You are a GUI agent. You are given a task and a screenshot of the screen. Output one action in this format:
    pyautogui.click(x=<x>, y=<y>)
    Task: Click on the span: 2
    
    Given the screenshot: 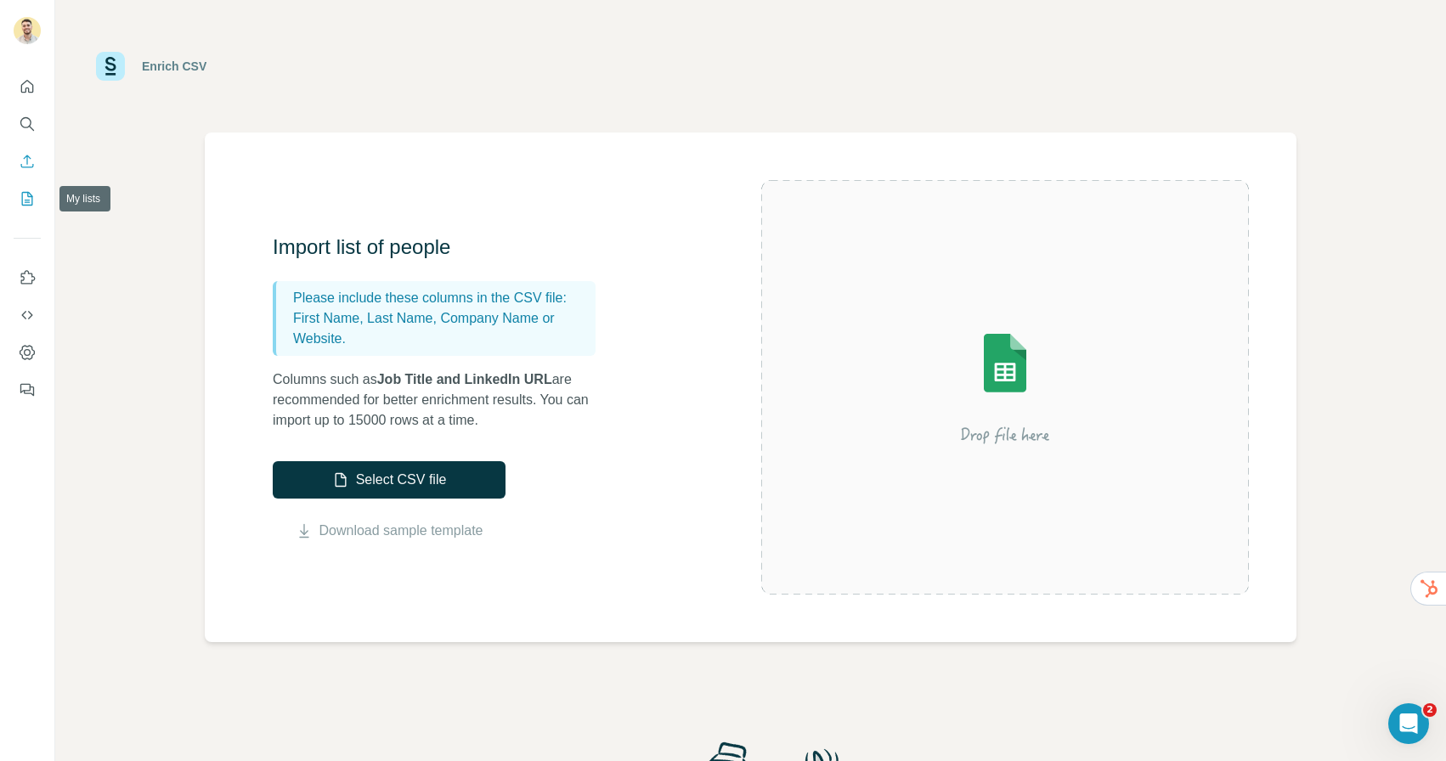 What is the action you would take?
    pyautogui.click(x=1430, y=710)
    